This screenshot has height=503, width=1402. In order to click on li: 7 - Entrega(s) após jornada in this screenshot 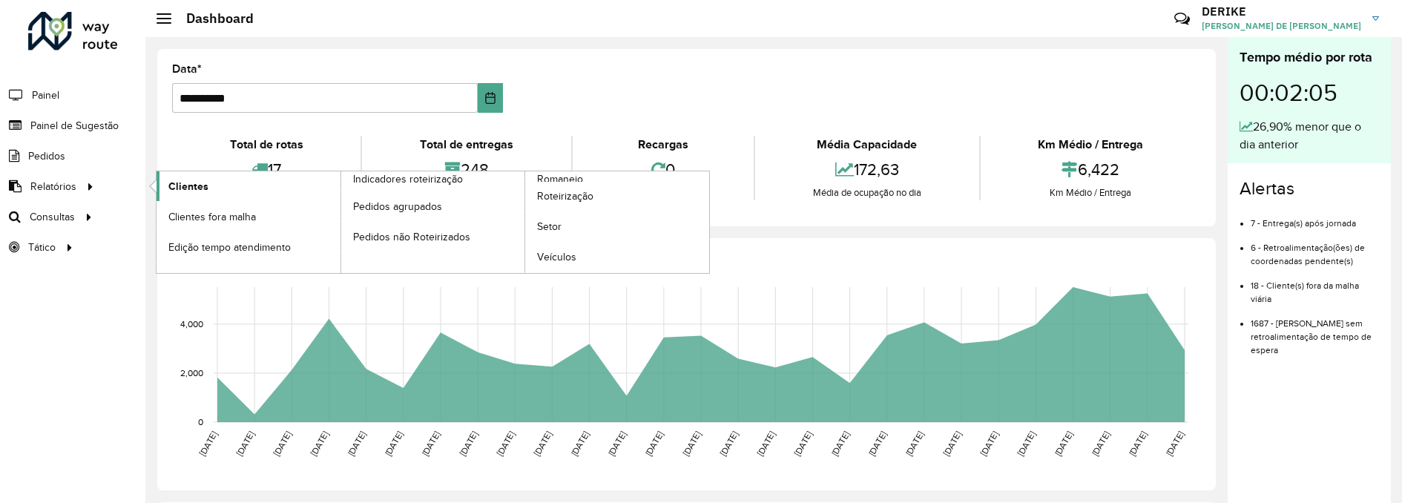, I will do `click(1314, 217)`.